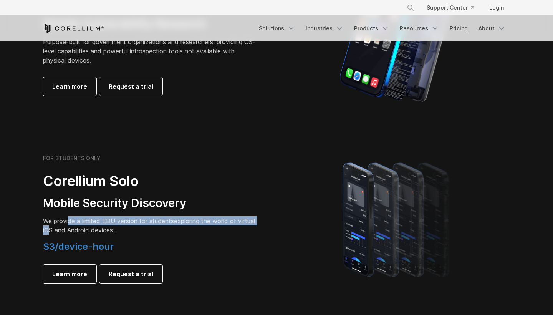 The image size is (553, 315). What do you see at coordinates (151, 203) in the screenshot?
I see `h3: Mobile Security Discovery` at bounding box center [151, 203].